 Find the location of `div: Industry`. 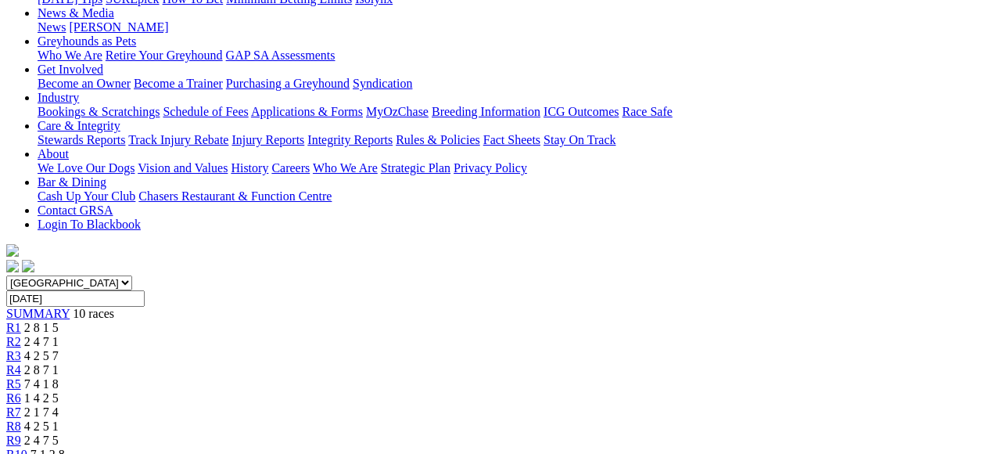

div: Industry is located at coordinates (509, 112).